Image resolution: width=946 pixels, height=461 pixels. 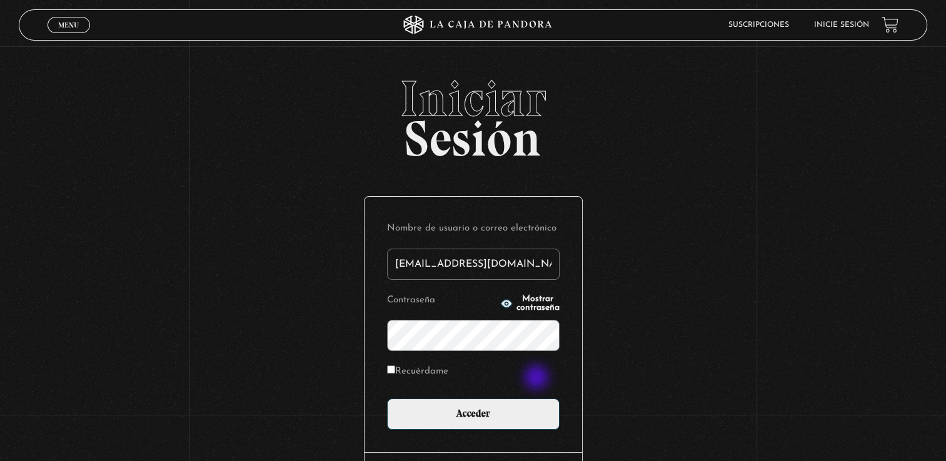 What do you see at coordinates (441, 301) in the screenshot?
I see `label: Contraseña` at bounding box center [441, 301].